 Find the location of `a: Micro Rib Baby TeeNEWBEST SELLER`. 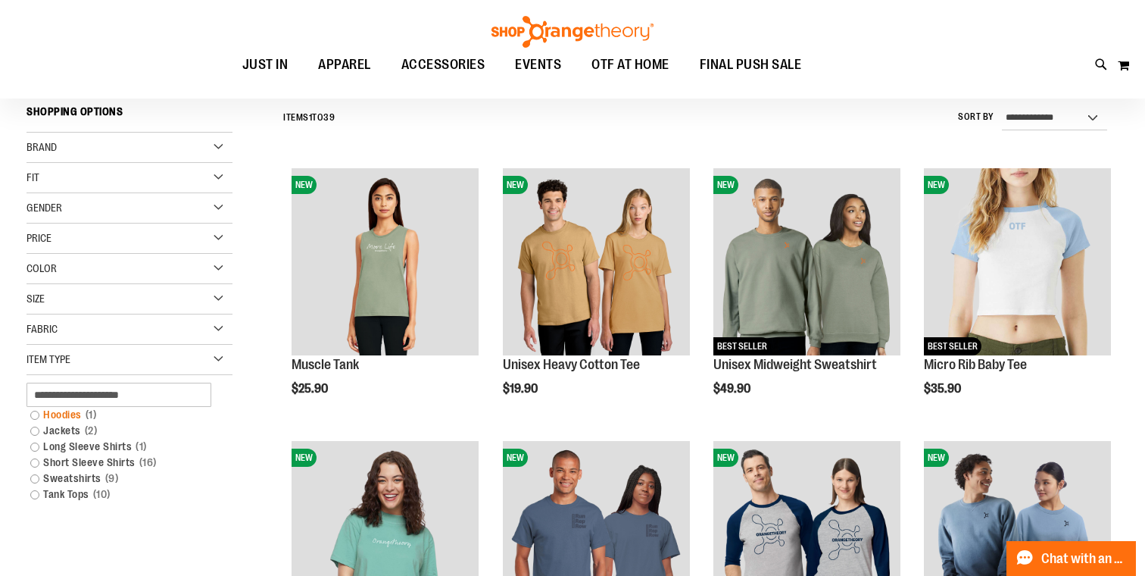

a: Micro Rib Baby TeeNEWBEST SELLER is located at coordinates (1017, 263).